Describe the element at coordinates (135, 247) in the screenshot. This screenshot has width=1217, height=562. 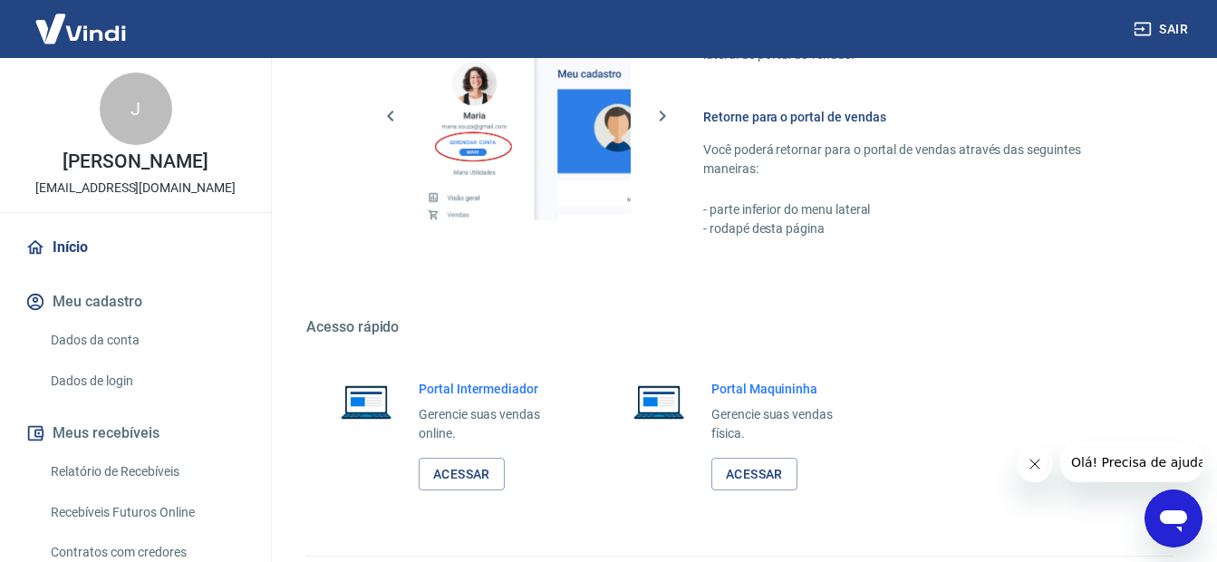
I see `a: Início` at that location.